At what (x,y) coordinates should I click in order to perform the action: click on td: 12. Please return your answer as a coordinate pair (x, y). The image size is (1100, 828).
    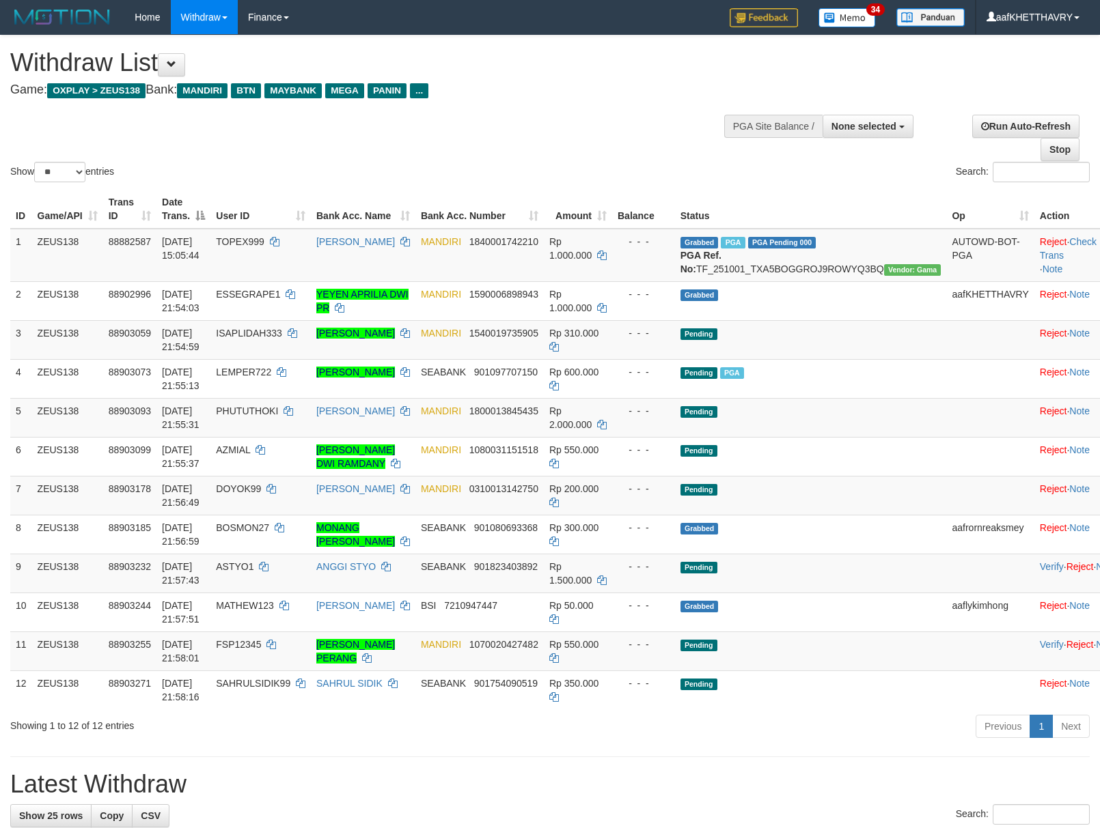
    Looking at the image, I should click on (21, 690).